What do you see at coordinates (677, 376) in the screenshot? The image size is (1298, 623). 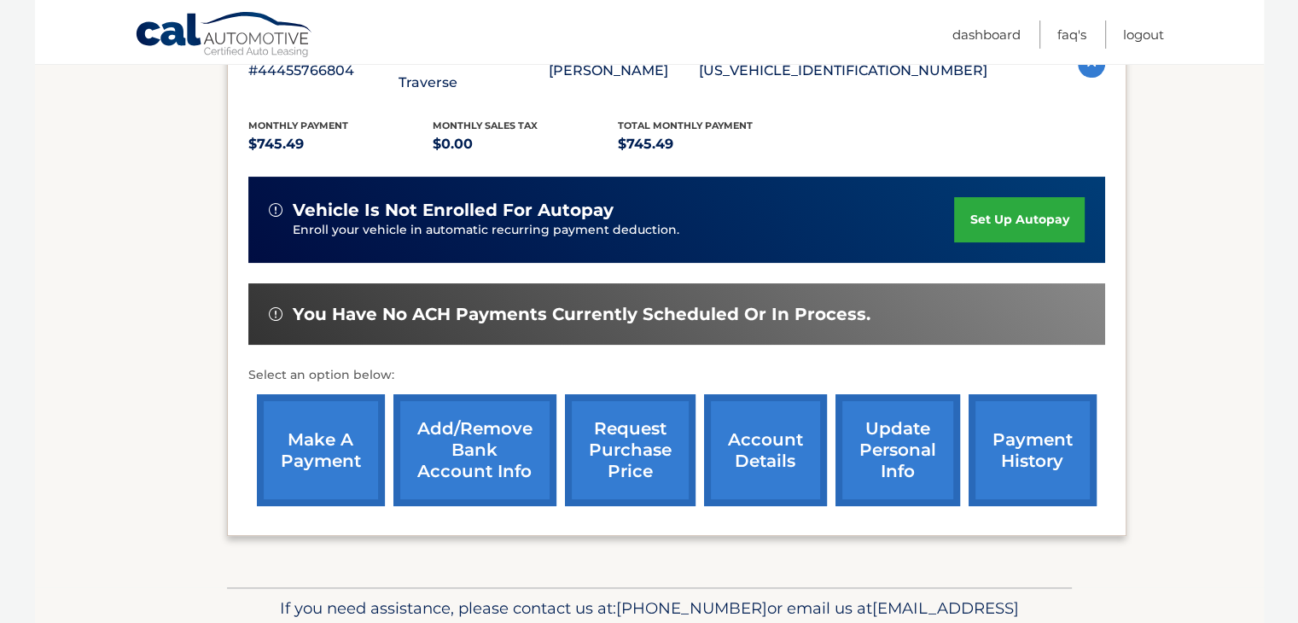 I see `p: Select an option below:` at bounding box center [677, 376].